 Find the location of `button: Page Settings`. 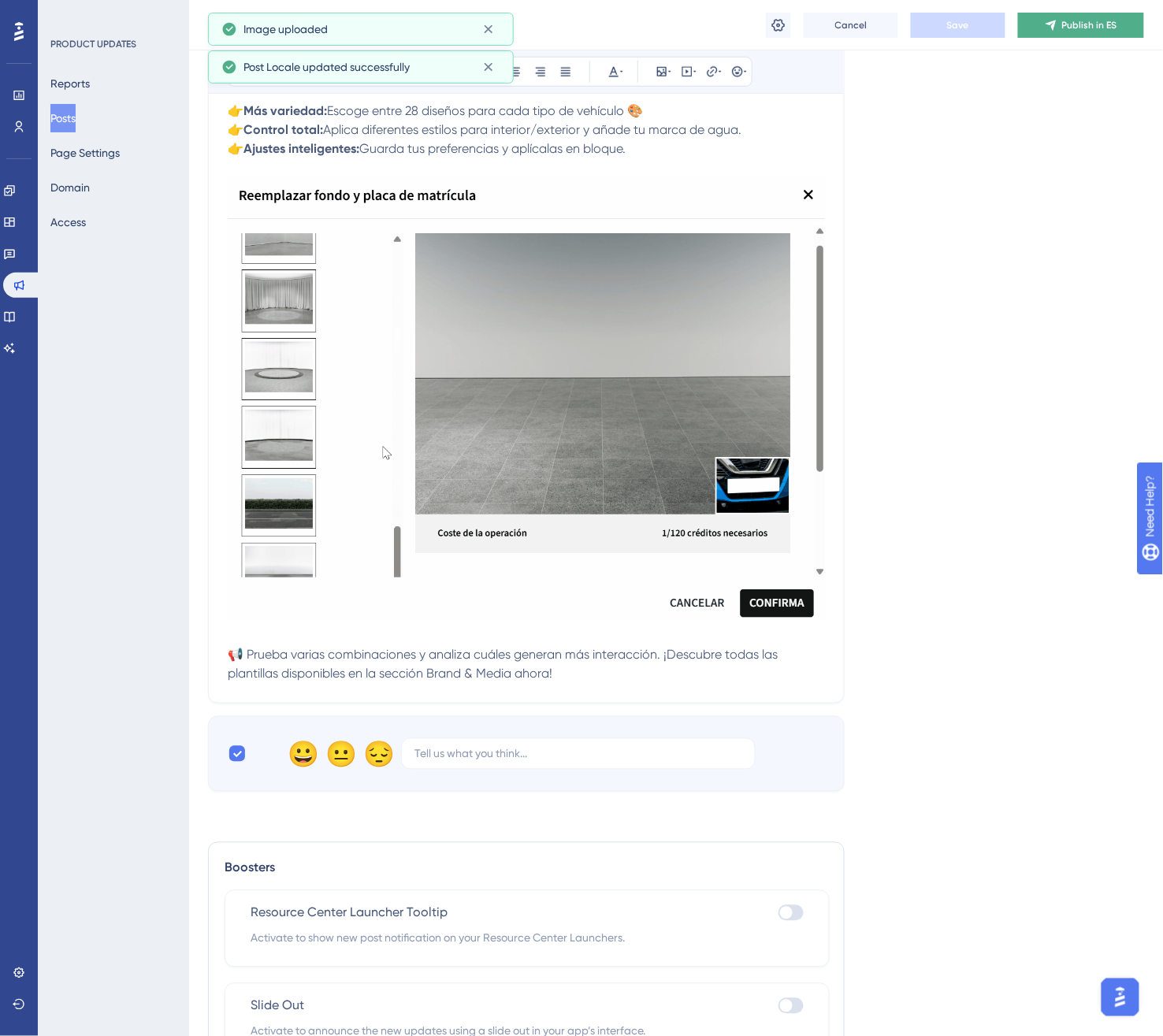

button: Page Settings is located at coordinates (85, 152).